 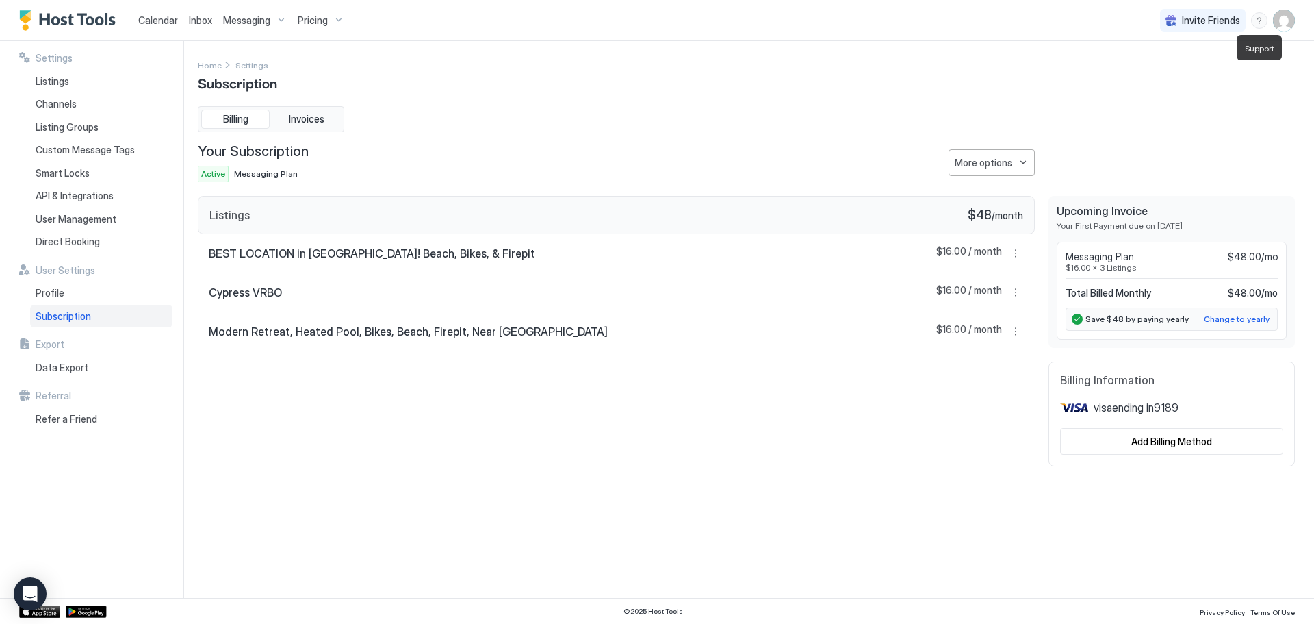 I want to click on img: visa, so click(x=1074, y=407).